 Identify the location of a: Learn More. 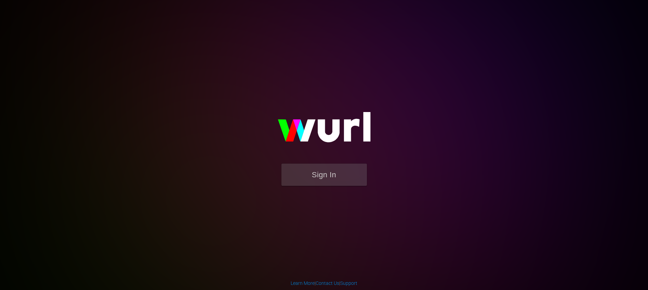
(303, 284).